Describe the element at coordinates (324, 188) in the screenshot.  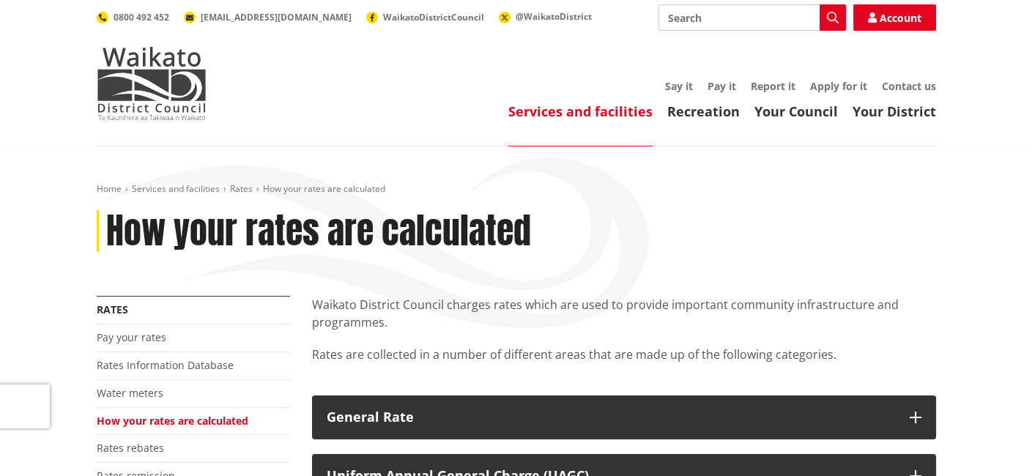
I see `span: How your rates are calculated` at that location.